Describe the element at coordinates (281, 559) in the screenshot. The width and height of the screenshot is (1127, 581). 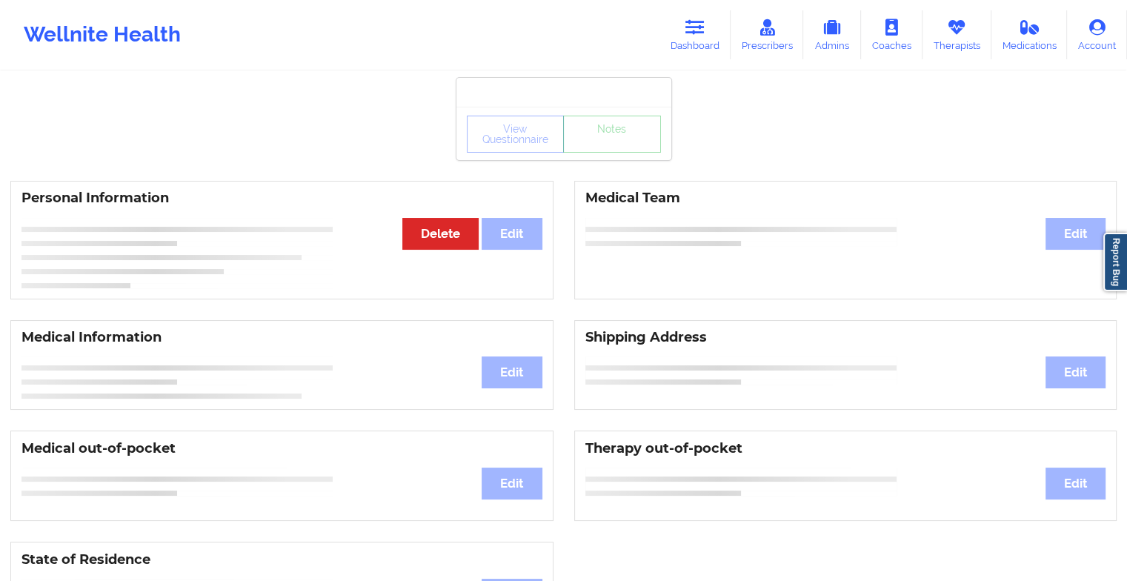
I see `h3: State of Residence` at that location.